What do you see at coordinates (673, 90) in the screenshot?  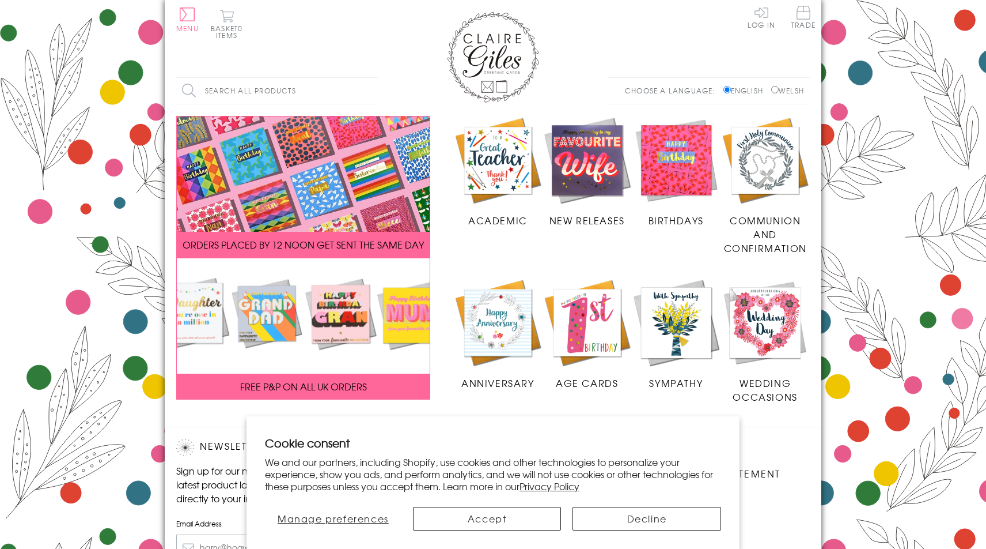 I see `p: Choose a language:` at bounding box center [673, 90].